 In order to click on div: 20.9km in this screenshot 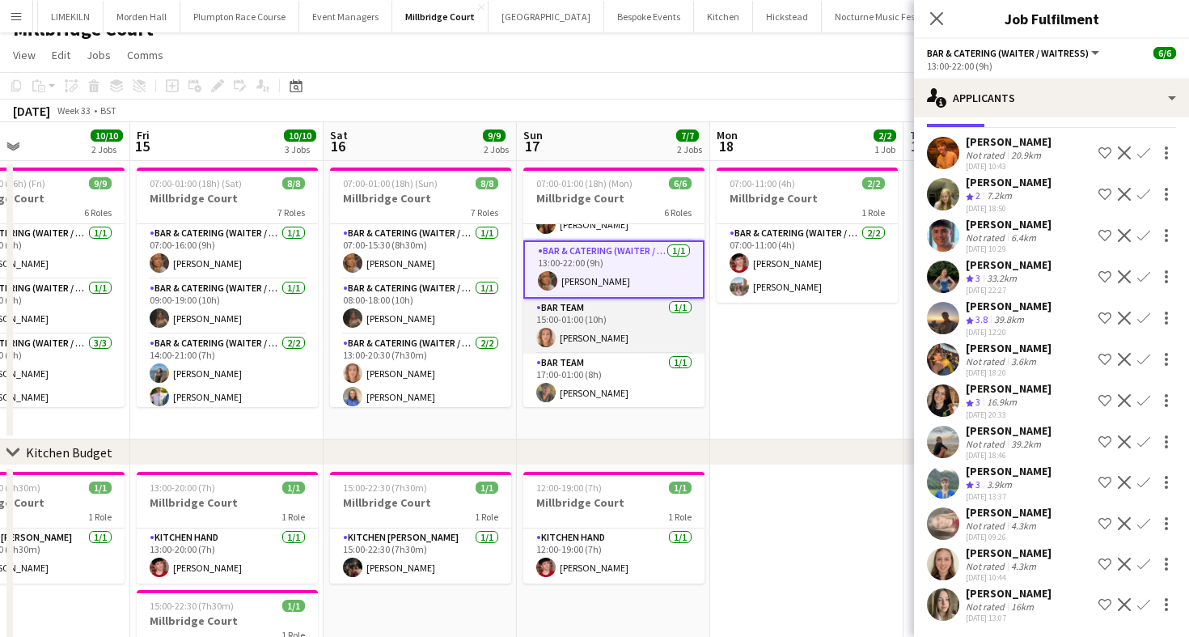, I will do `click(1026, 154)`.